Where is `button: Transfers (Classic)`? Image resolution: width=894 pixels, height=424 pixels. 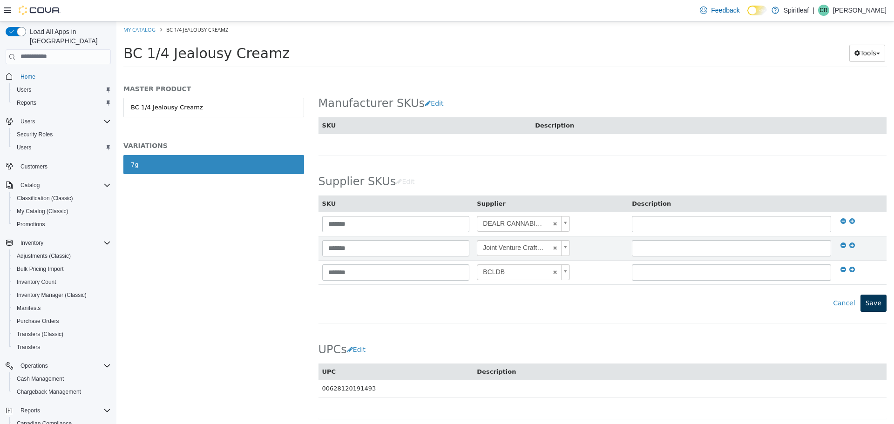 button: Transfers (Classic) is located at coordinates (62, 334).